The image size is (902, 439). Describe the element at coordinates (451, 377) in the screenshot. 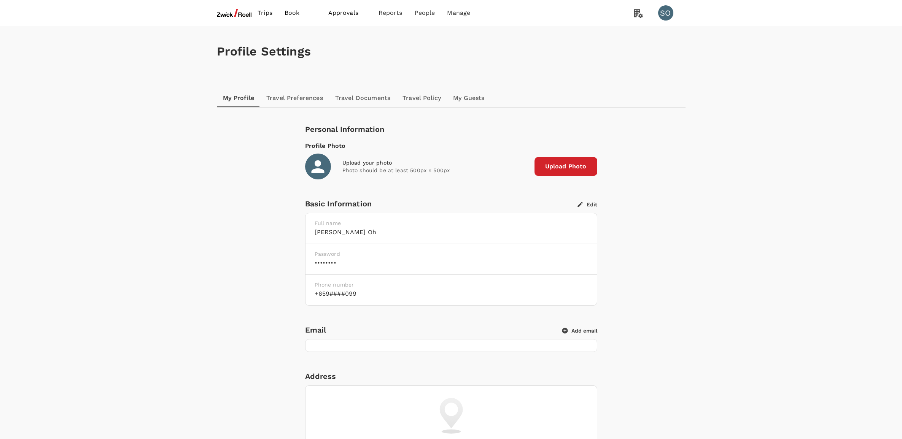

I see `div: Address` at that location.